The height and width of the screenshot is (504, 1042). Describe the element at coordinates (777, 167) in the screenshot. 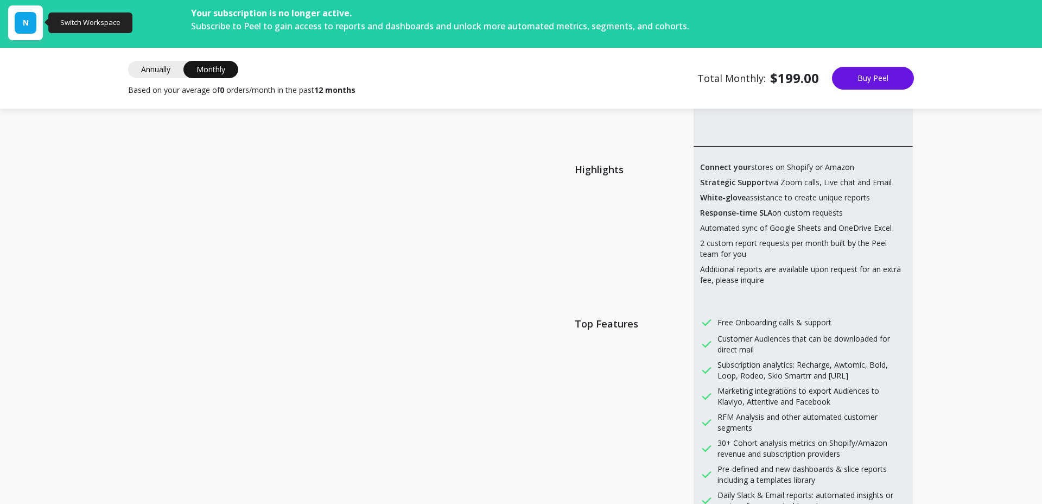

I see `span: stores on Shopify or Amazon` at that location.